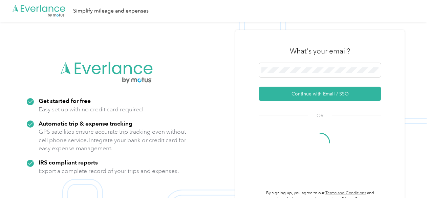 This screenshot has width=430, height=198. What do you see at coordinates (91, 109) in the screenshot?
I see `p: Easy set up with no credit card required` at bounding box center [91, 109].